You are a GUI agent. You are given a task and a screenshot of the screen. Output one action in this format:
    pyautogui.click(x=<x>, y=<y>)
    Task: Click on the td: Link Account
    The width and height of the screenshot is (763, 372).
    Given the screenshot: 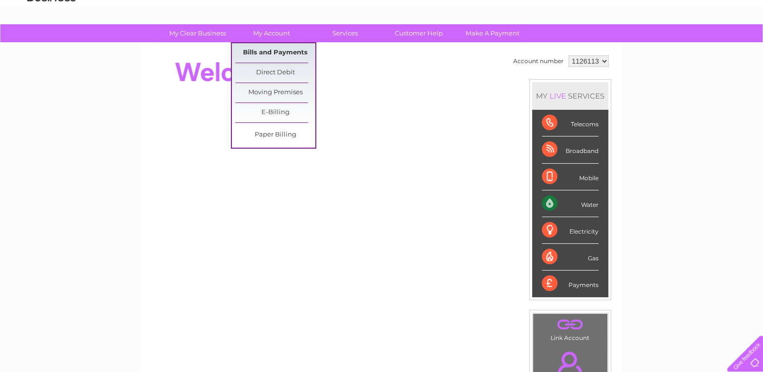 What is the action you would take?
    pyautogui.click(x=570, y=328)
    